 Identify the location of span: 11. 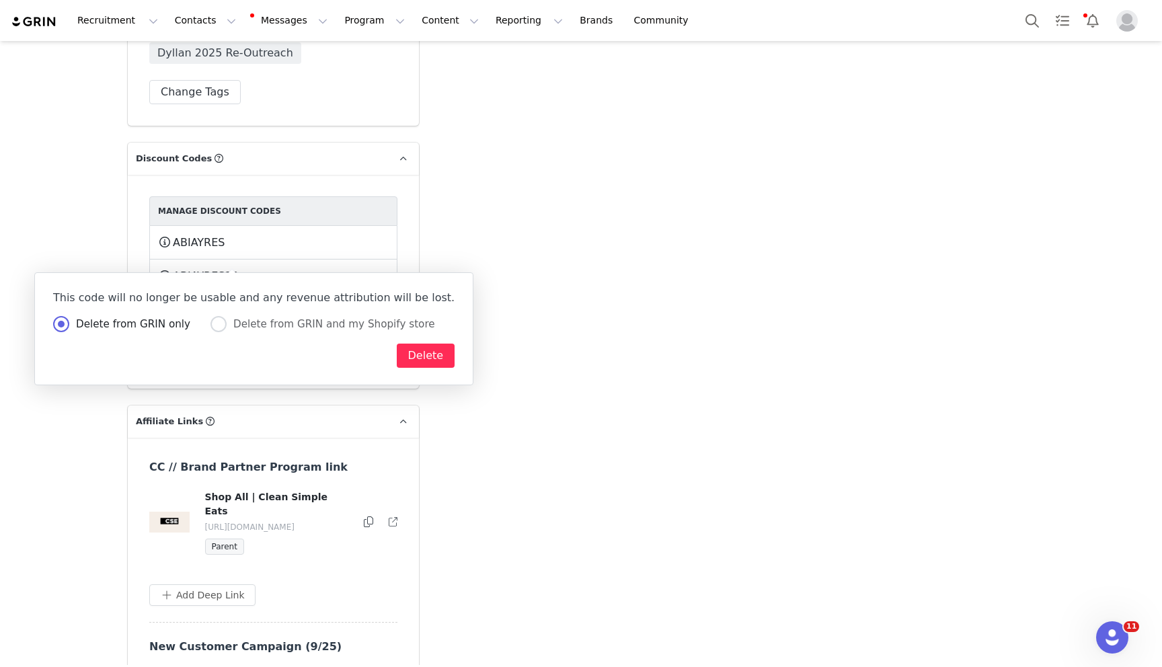
(1131, 627).